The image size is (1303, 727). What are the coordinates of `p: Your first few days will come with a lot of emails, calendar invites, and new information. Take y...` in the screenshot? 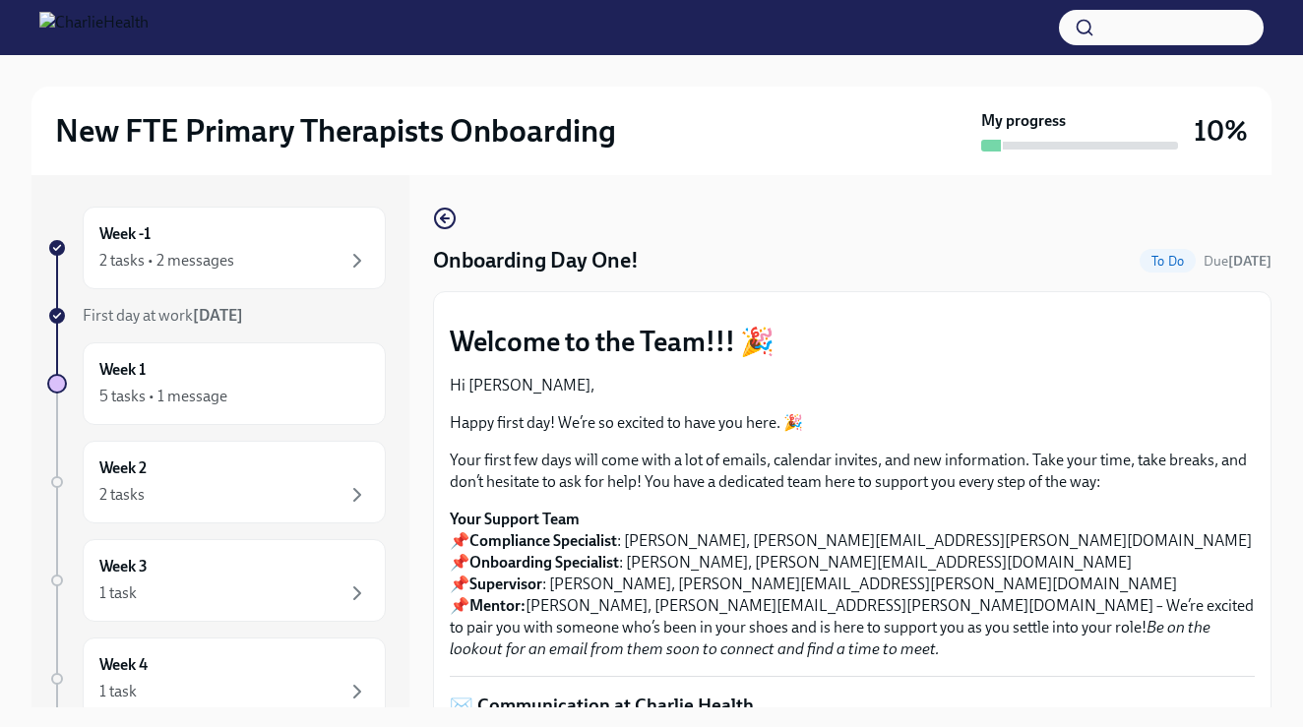 It's located at (852, 471).